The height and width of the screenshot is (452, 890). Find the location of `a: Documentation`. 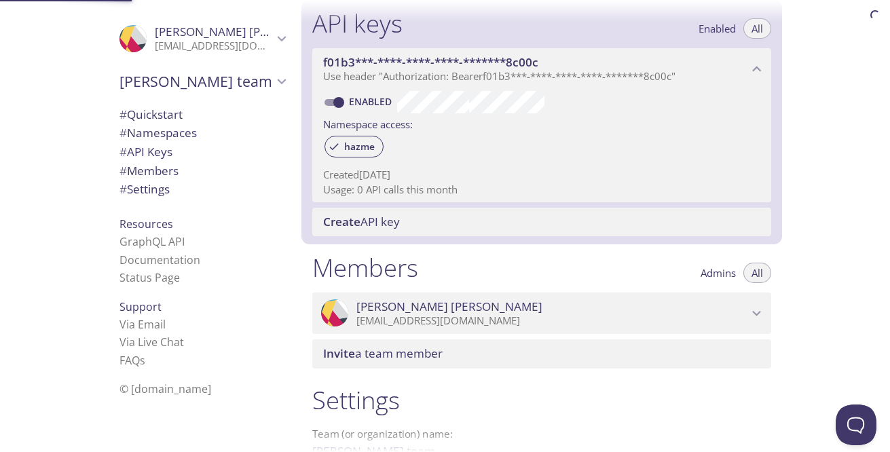

a: Documentation is located at coordinates (160, 260).